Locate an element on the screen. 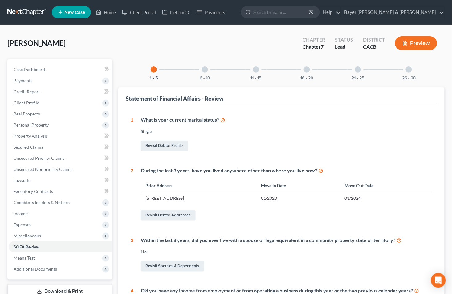 Image resolution: width=452 pixels, height=294 pixels. div: 1 is located at coordinates (132, 134).